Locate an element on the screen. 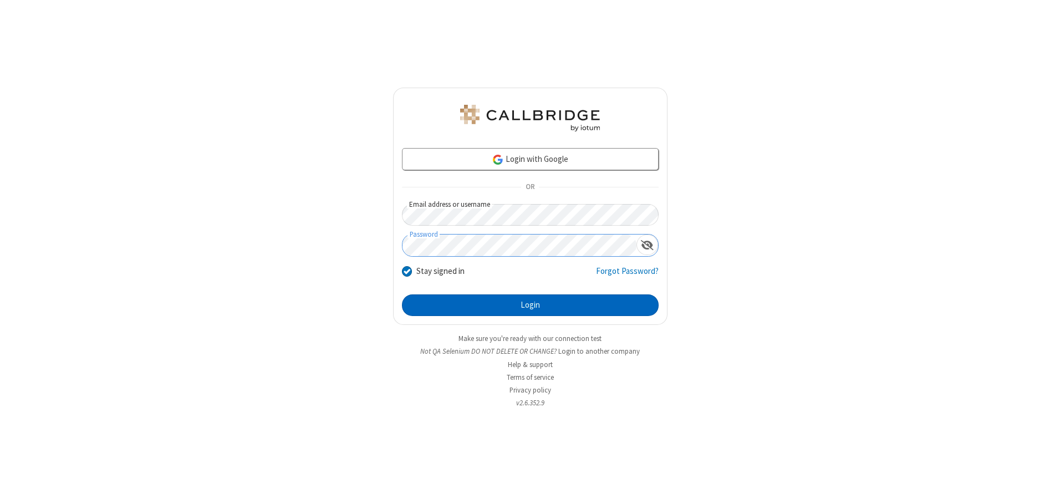 This screenshot has width=1060, height=504. img: google-icon.png is located at coordinates (498, 160).